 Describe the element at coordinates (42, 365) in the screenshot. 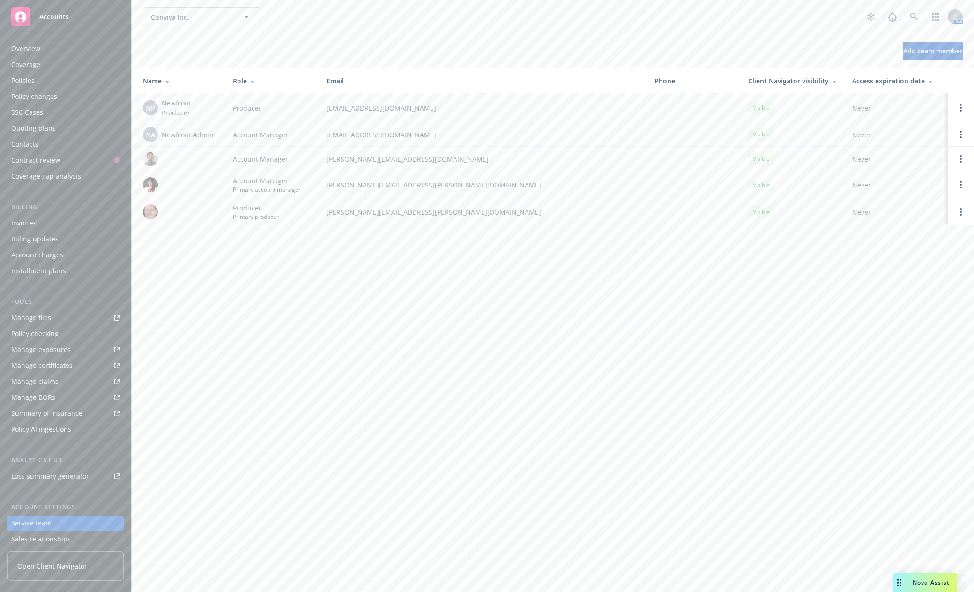

I see `div: Manage certificates` at that location.